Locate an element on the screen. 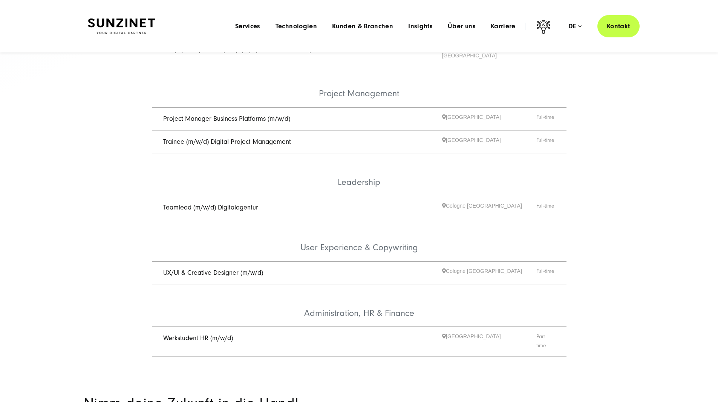 The image size is (718, 402). a: Technologien is located at coordinates (296, 26).